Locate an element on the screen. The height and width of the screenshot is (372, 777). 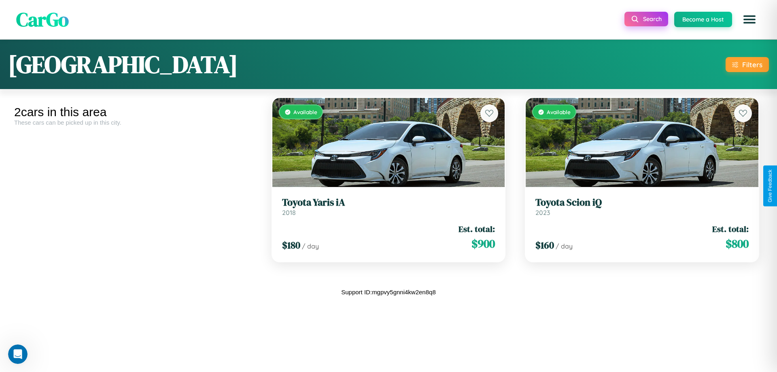
a: Toyota Scion iQ2023 is located at coordinates (642, 206).